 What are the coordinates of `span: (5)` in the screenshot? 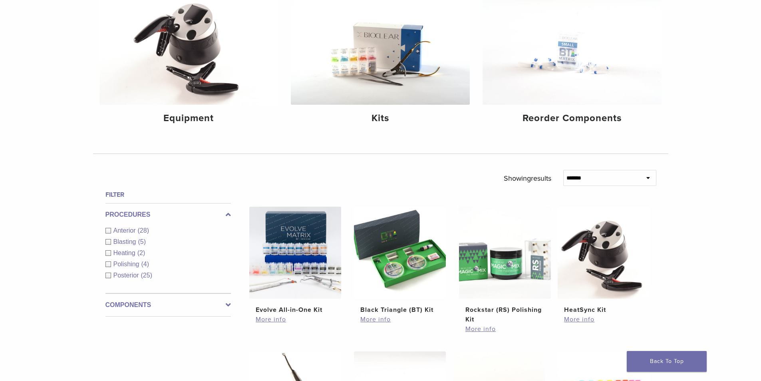 It's located at (142, 241).